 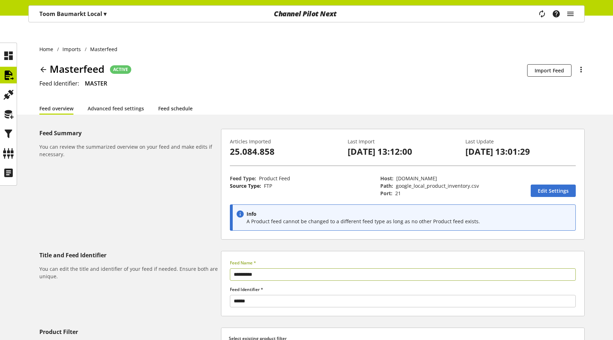 What do you see at coordinates (247, 289) in the screenshot?
I see `span: Feed Identifier *` at bounding box center [247, 289].